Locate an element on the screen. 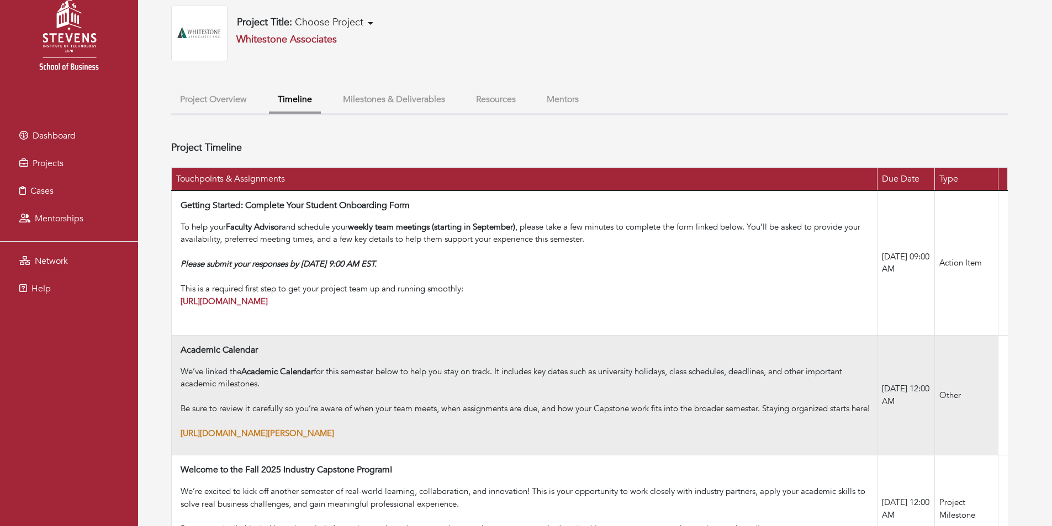  div: We’re excited to kick off another semester of real-world learning, collaboration, and innovation!... is located at coordinates (526, 504).